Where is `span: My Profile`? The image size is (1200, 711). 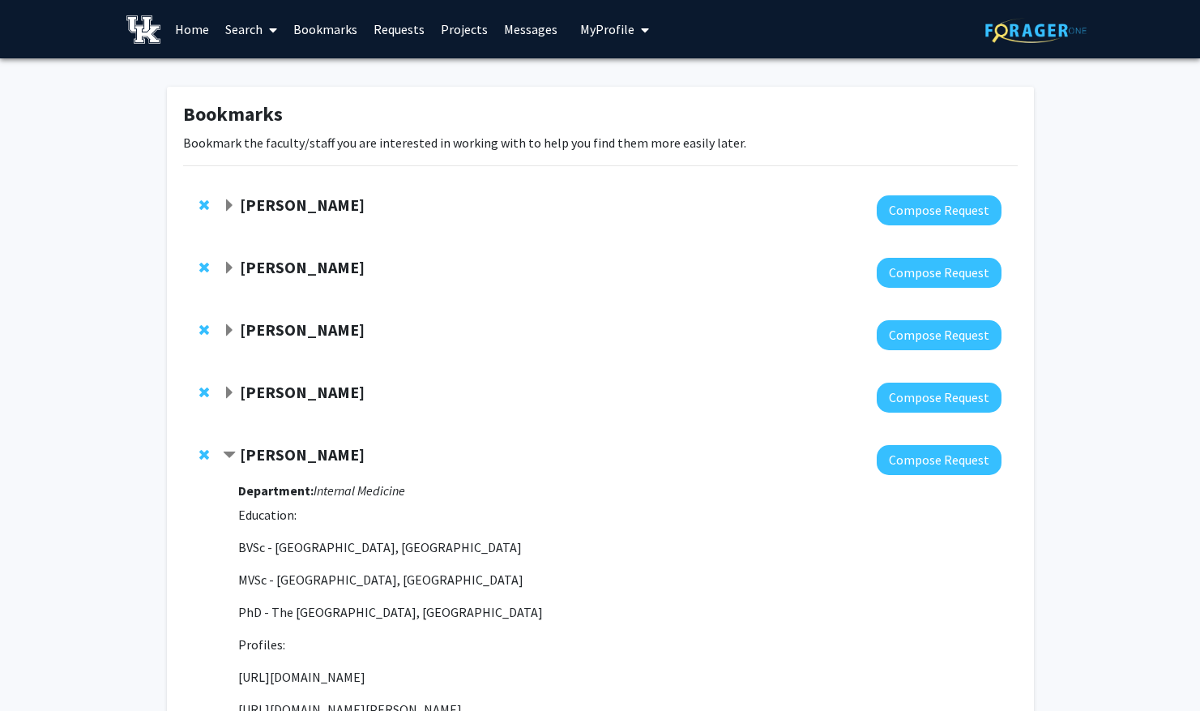
span: My Profile is located at coordinates (607, 29).